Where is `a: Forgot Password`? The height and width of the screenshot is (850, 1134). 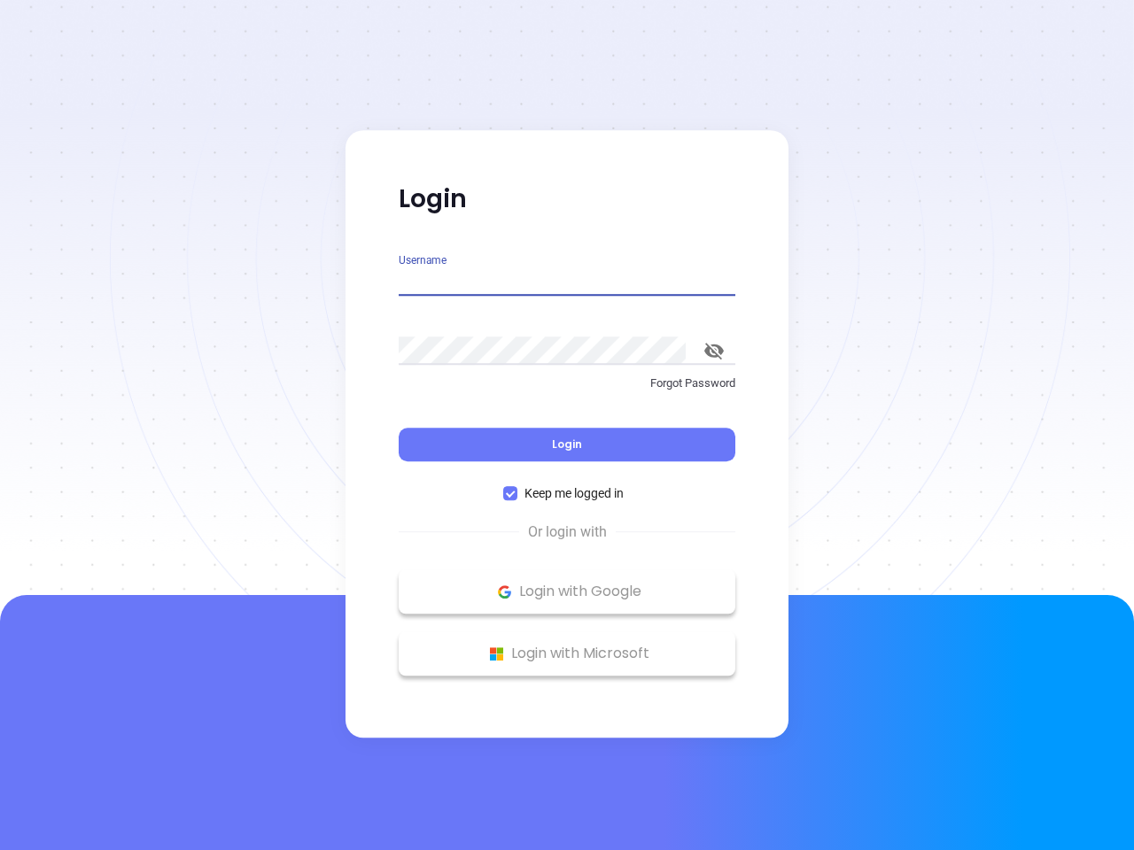 a: Forgot Password is located at coordinates (567, 391).